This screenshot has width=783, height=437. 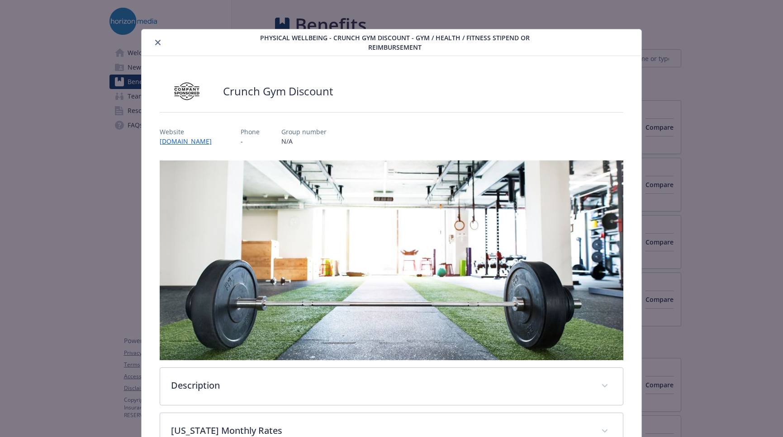 I want to click on h2: Crunch Gym Discount, so click(x=278, y=91).